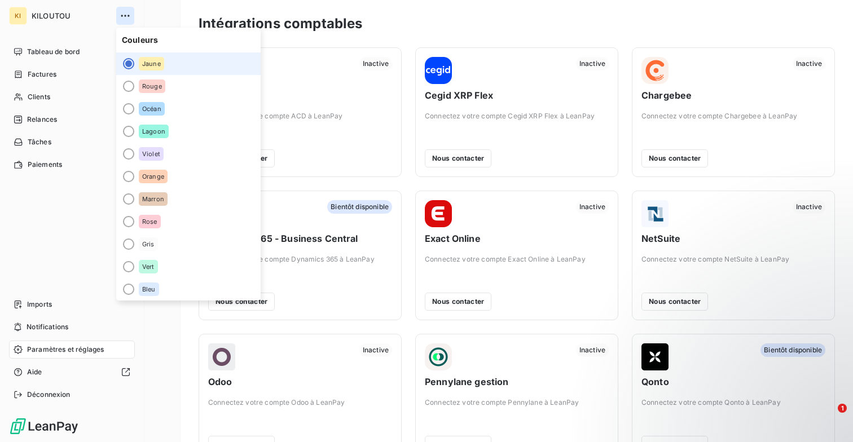 The width and height of the screenshot is (853, 442). I want to click on span: Pennylane gestion, so click(516, 382).